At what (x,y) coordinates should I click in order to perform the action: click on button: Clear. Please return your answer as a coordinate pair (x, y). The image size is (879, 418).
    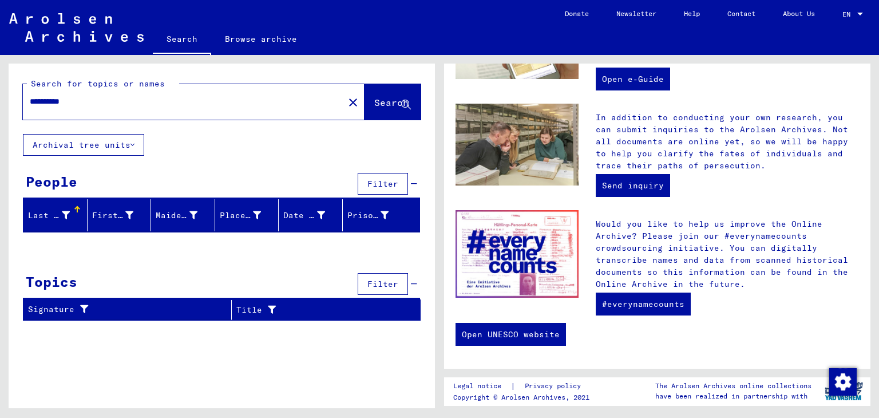
    Looking at the image, I should click on (353, 102).